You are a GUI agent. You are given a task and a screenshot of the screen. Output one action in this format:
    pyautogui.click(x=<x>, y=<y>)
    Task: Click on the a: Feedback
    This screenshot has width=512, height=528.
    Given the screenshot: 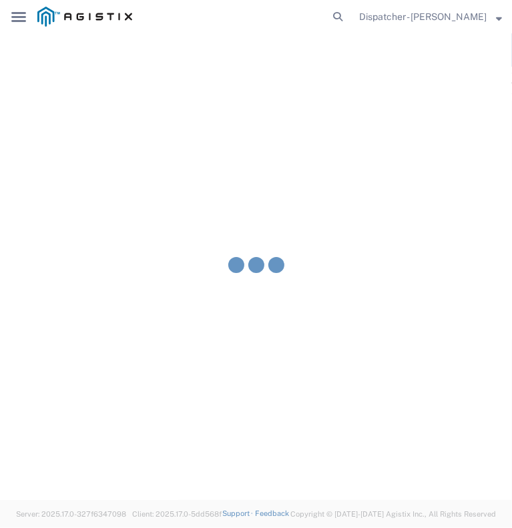 What is the action you would take?
    pyautogui.click(x=272, y=513)
    